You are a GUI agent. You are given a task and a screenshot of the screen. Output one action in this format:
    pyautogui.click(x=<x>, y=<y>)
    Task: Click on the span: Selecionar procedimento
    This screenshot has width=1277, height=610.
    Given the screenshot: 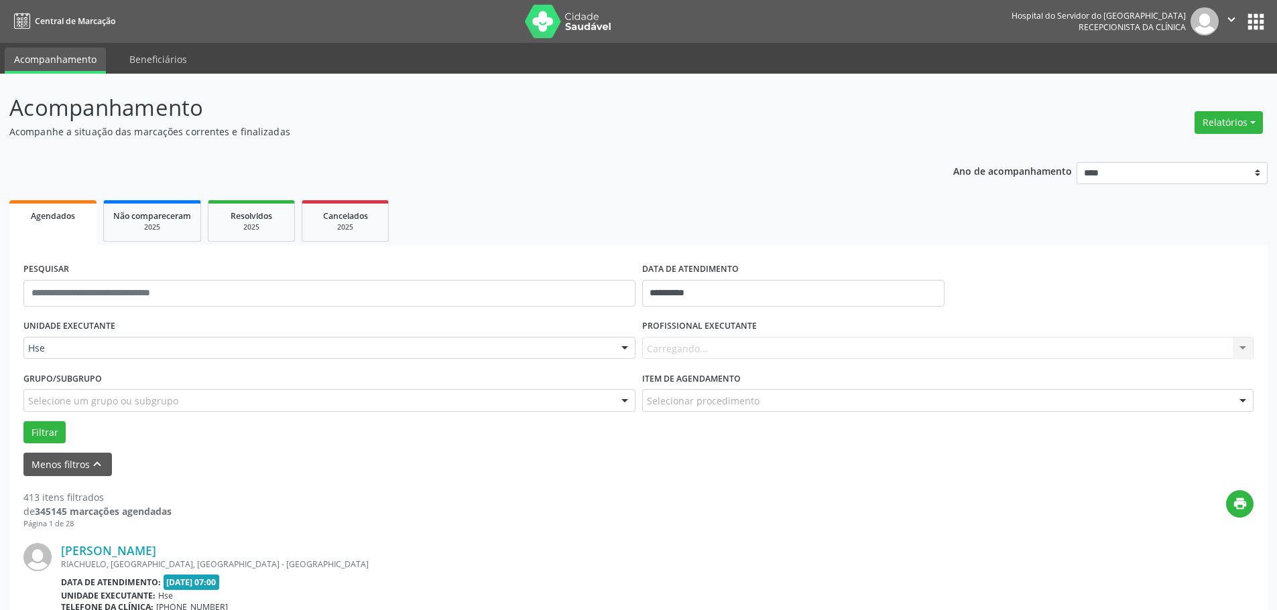 What is the action you would take?
    pyautogui.click(x=703, y=401)
    